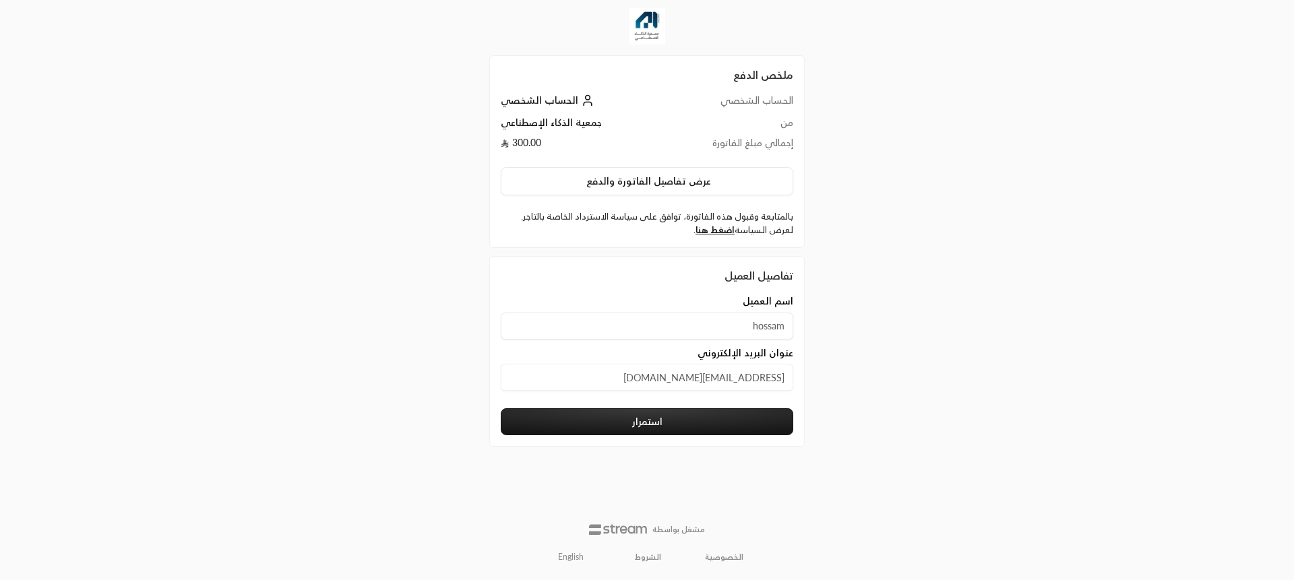  What do you see at coordinates (647, 26) in the screenshot?
I see `img: Company Logo` at bounding box center [647, 26].